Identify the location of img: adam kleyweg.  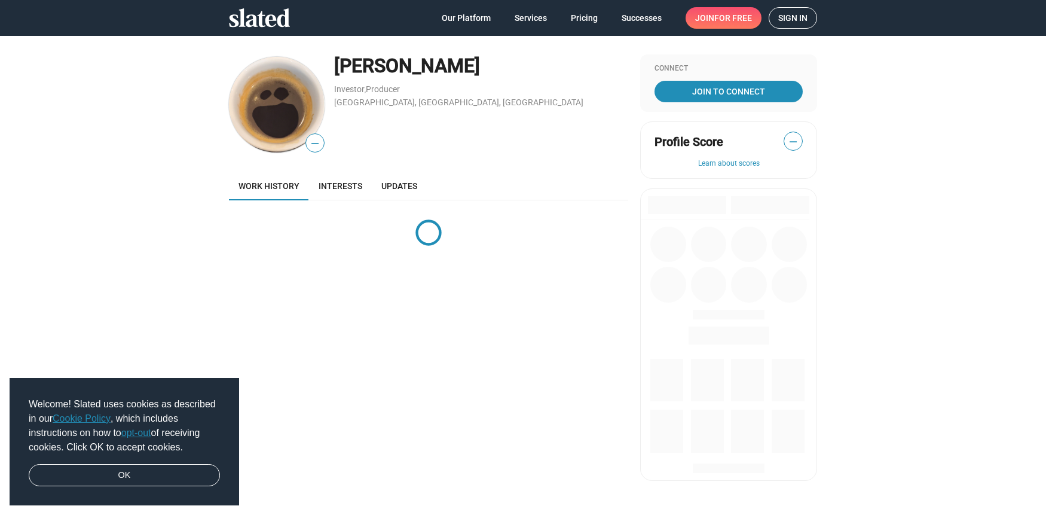
(277, 105).